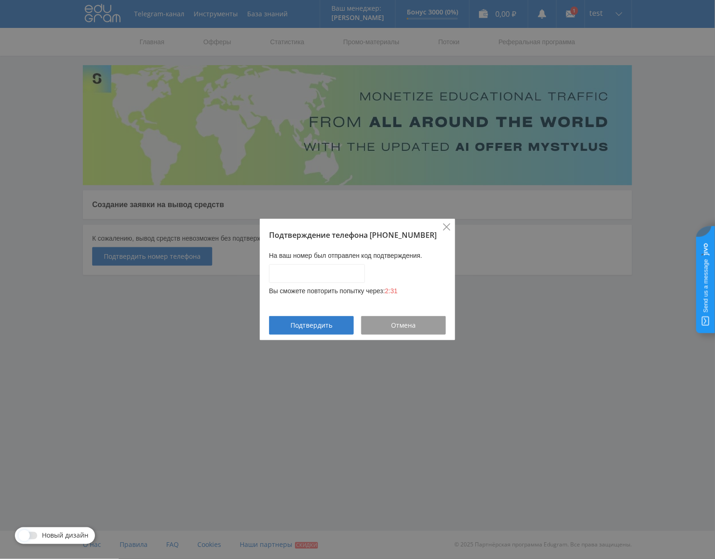  What do you see at coordinates (312, 326) in the screenshot?
I see `button: Подтвердить` at bounding box center [312, 326].